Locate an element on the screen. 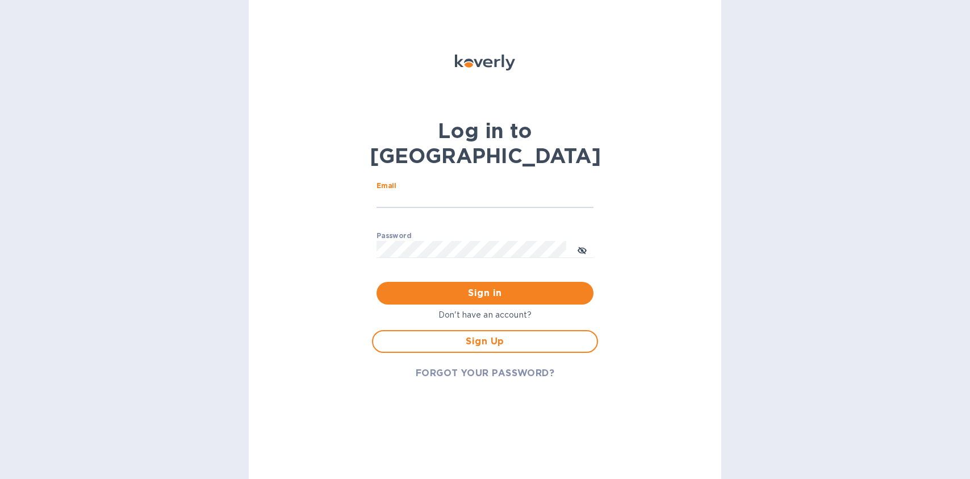  p: Don't have an account? is located at coordinates (485, 315).